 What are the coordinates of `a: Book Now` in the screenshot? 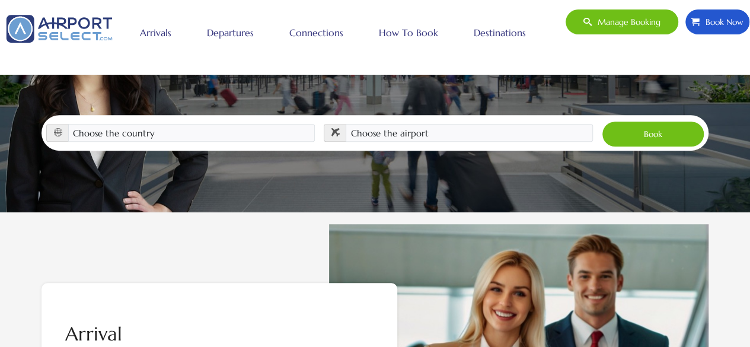 It's located at (717, 22).